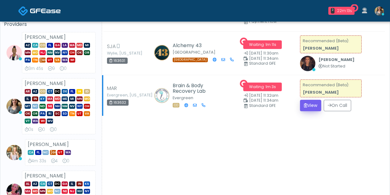  What do you see at coordinates (28, 184) in the screenshot?
I see `span: AL` at bounding box center [28, 184].